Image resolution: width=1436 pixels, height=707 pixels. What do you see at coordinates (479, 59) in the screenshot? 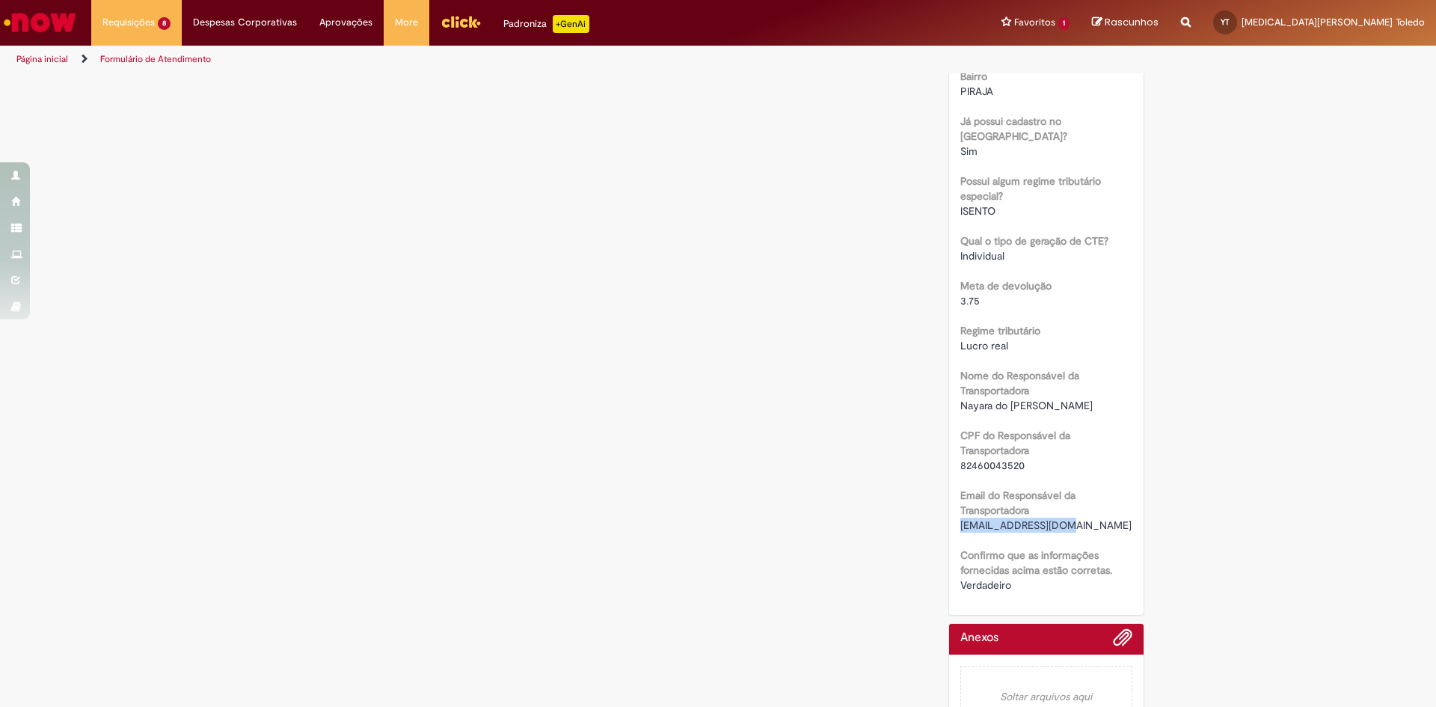
I see `ul: Trilhas de página` at bounding box center [479, 59].